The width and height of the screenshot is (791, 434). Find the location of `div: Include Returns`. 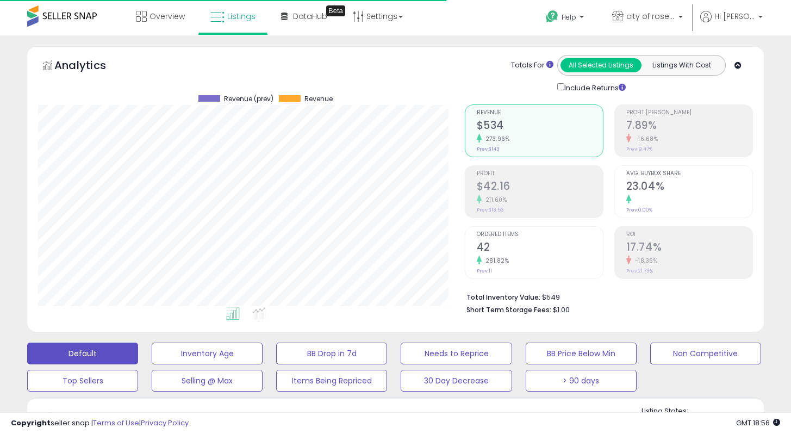

div: Include Returns is located at coordinates (594, 87).